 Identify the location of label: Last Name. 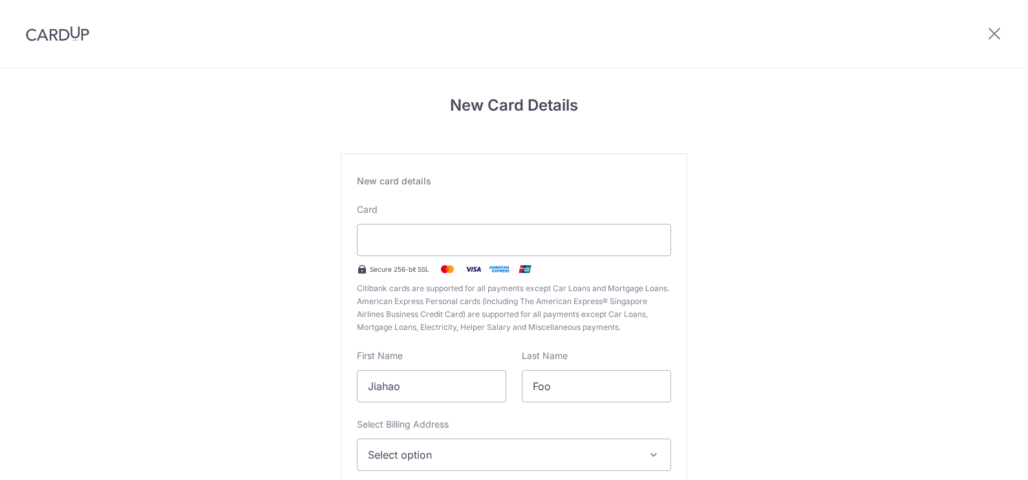
(544, 355).